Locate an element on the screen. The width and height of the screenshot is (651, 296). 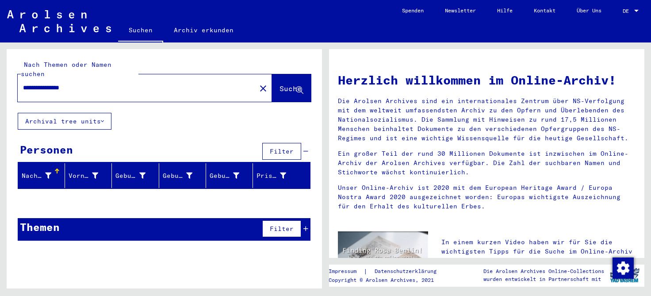
img: video.jpg is located at coordinates (383, 256).